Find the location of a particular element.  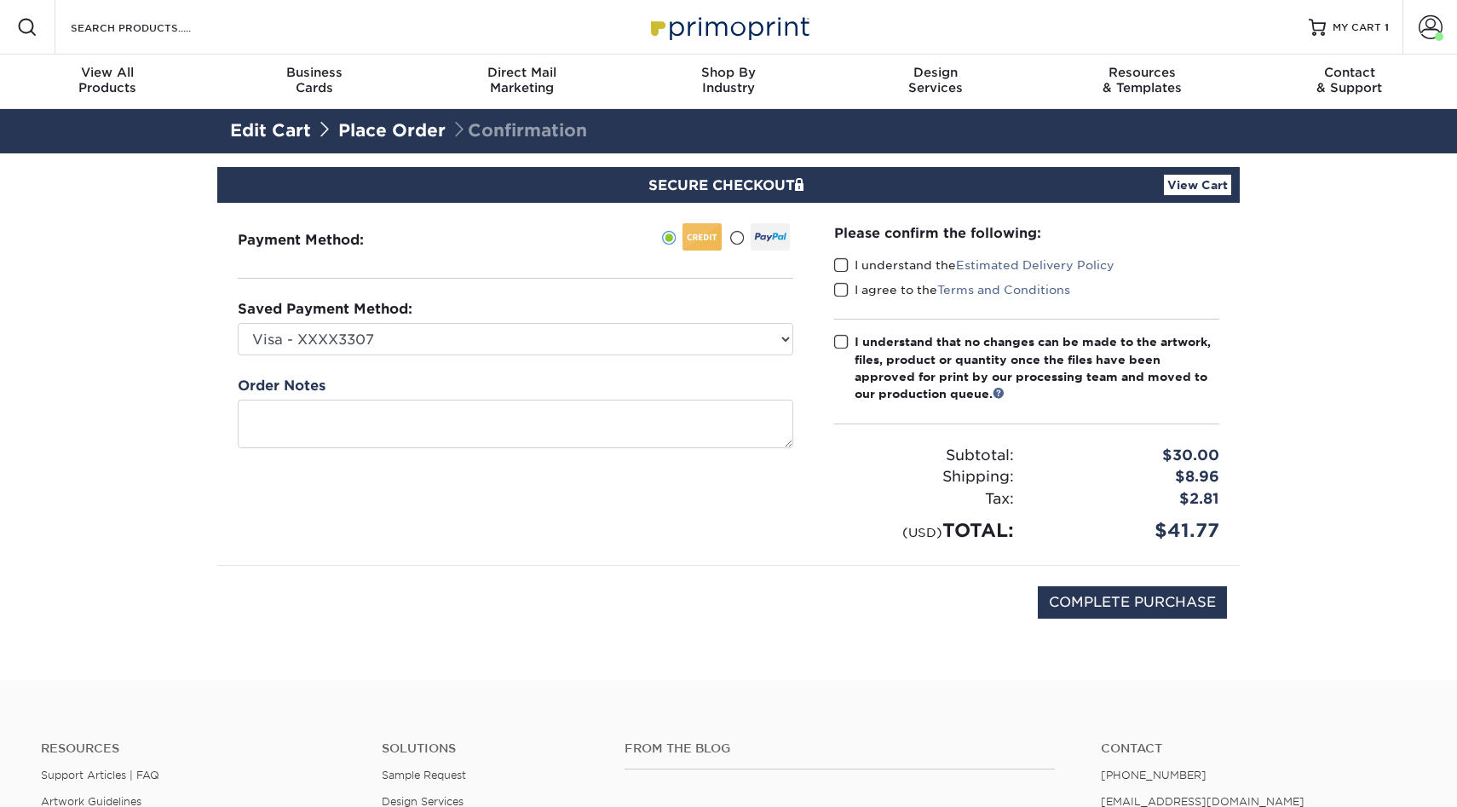

a: BusinessCards is located at coordinates (314, 82).